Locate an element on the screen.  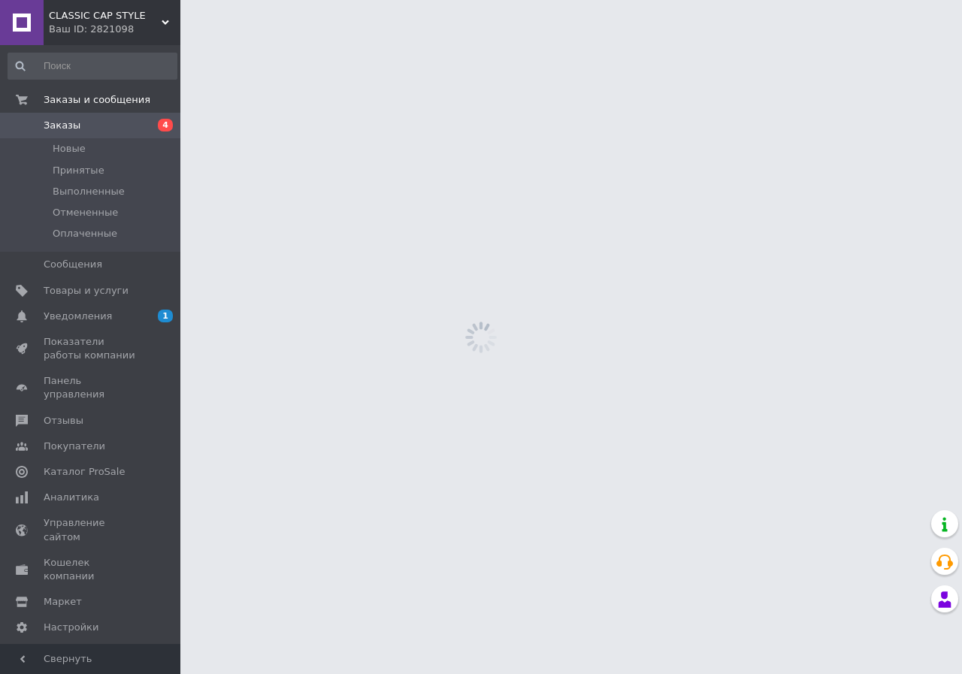
span: Заказы и сообщения is located at coordinates (97, 100).